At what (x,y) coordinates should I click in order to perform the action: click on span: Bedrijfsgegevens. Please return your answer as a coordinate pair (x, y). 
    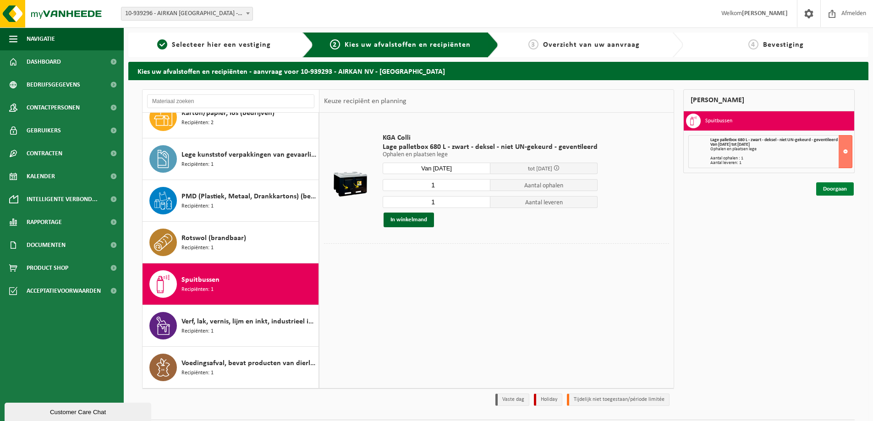
    Looking at the image, I should click on (53, 85).